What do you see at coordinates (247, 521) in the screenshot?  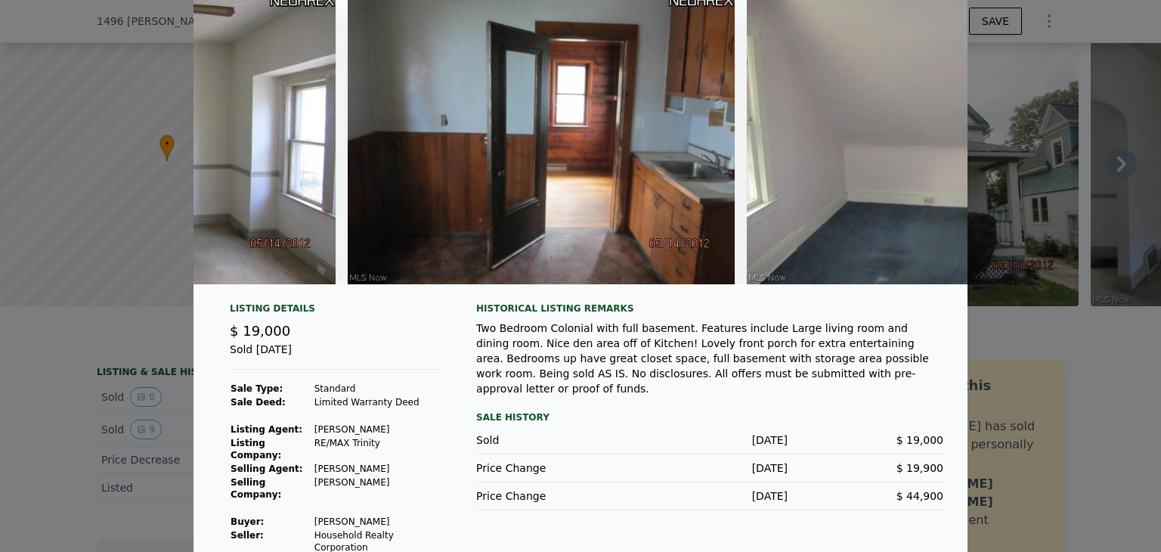 I see `strong: Buyer :` at bounding box center [247, 521].